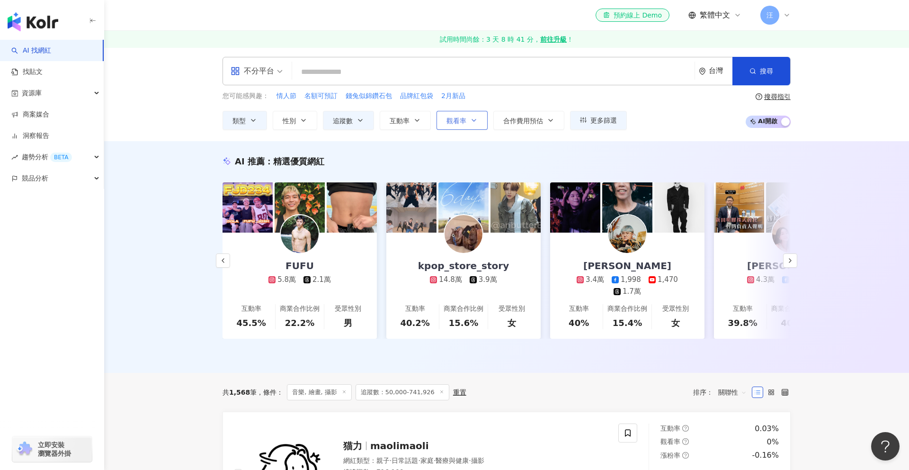 The height and width of the screenshot is (470, 909). I want to click on span: 合作費用預估, so click(523, 121).